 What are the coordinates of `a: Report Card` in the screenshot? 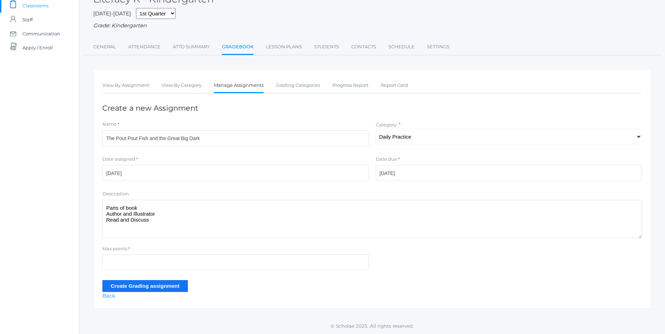 It's located at (394, 85).